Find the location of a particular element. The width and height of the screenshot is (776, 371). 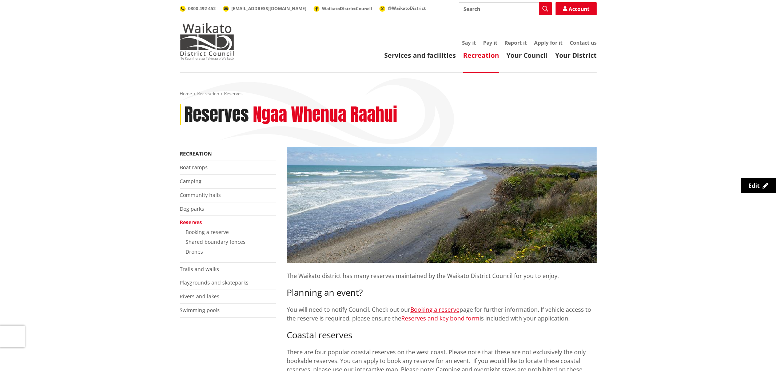

h2: Ngaa Whenua Raahui is located at coordinates (325, 115).